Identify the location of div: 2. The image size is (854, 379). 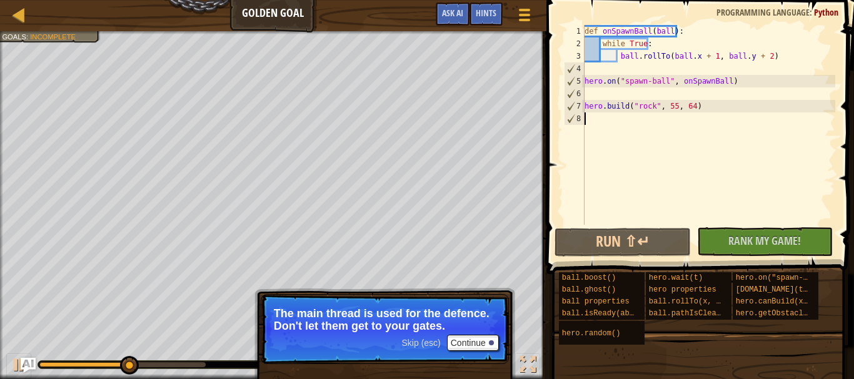
(574, 44).